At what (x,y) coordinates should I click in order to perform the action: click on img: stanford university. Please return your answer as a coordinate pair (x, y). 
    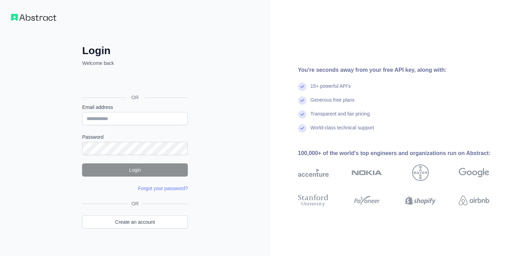
    Looking at the image, I should click on (313, 201).